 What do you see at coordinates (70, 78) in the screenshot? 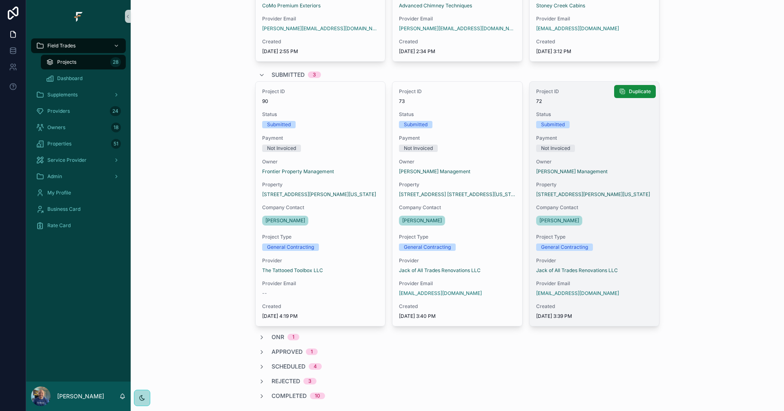
I see `span: Dashboard` at bounding box center [70, 78].